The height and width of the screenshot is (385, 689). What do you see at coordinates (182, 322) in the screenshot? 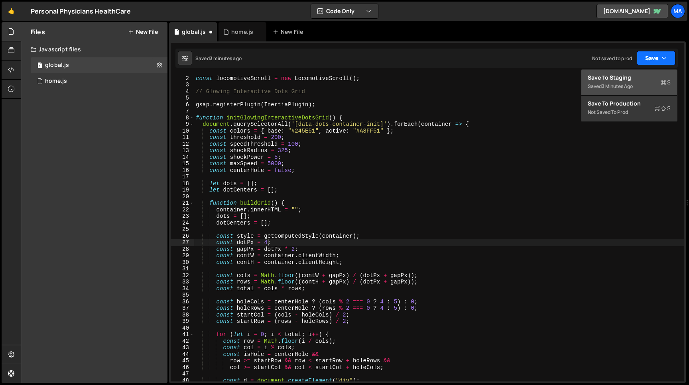
I see `div: 39` at bounding box center [182, 322].